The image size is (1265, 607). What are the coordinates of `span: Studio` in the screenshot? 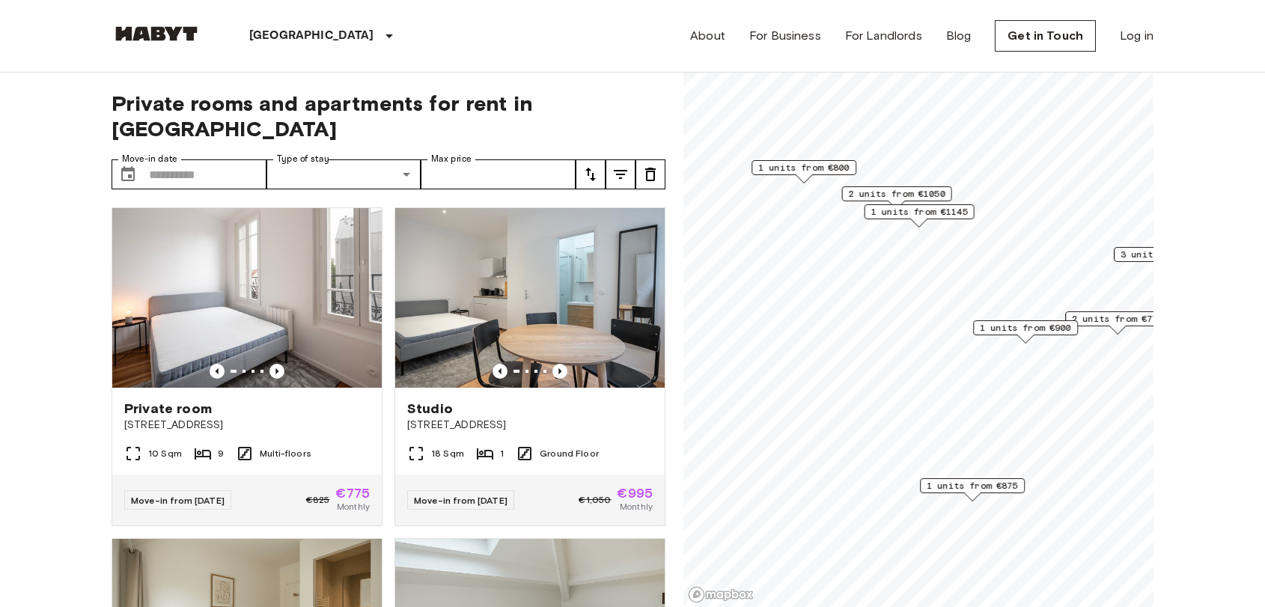 It's located at (430, 409).